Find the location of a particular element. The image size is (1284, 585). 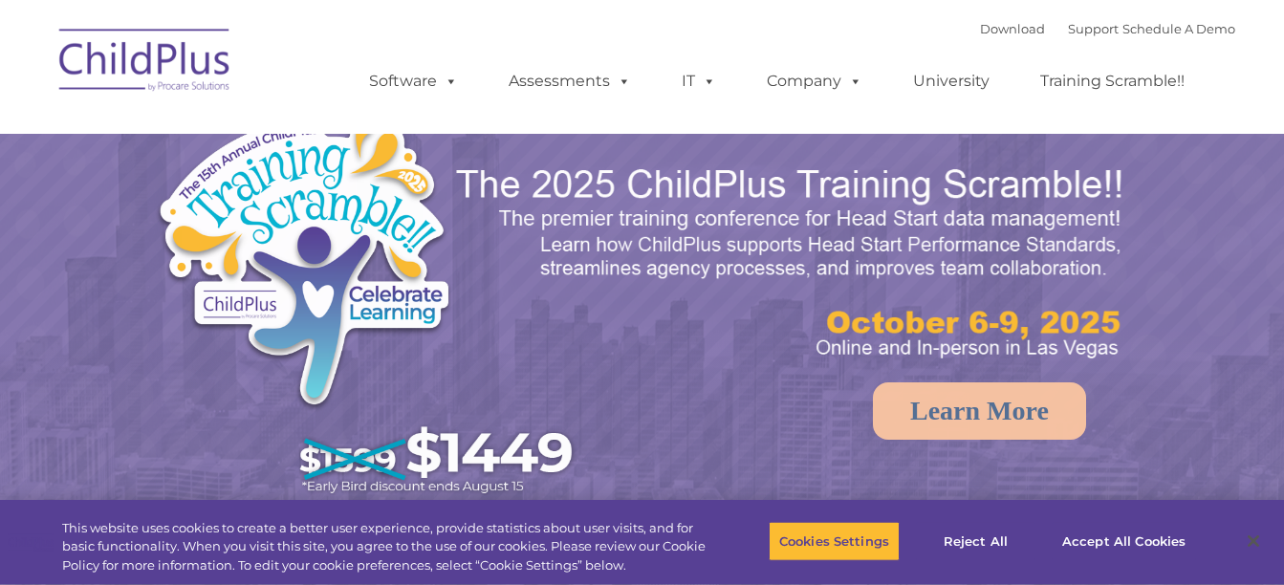

a: IT is located at coordinates (699, 81).